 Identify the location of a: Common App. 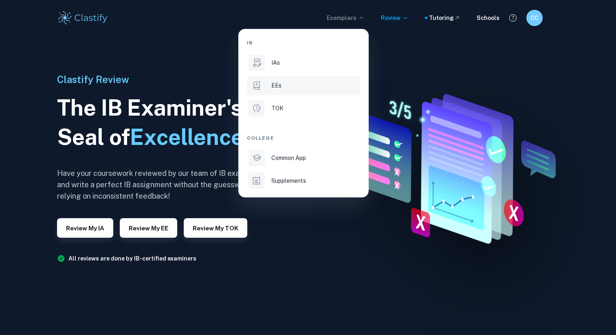
(303, 158).